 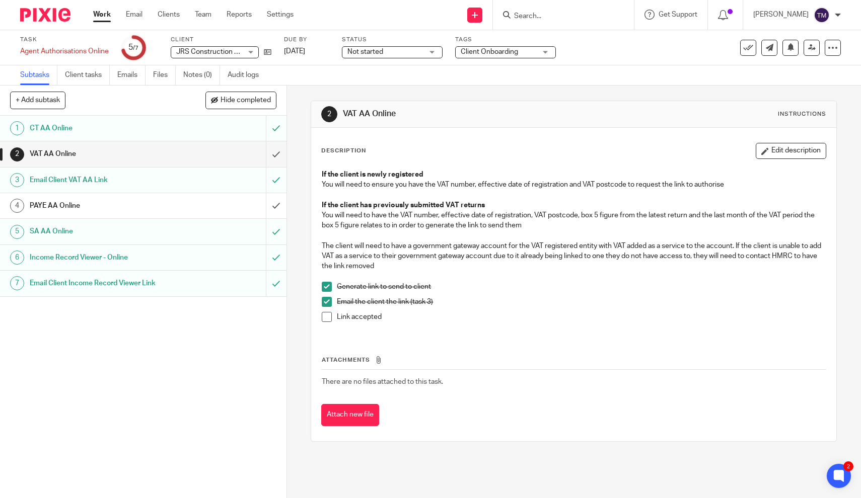 I want to click on p: You will need to ensure you have the VAT number, effective date of registration and VAT postcode ..., so click(x=573, y=185).